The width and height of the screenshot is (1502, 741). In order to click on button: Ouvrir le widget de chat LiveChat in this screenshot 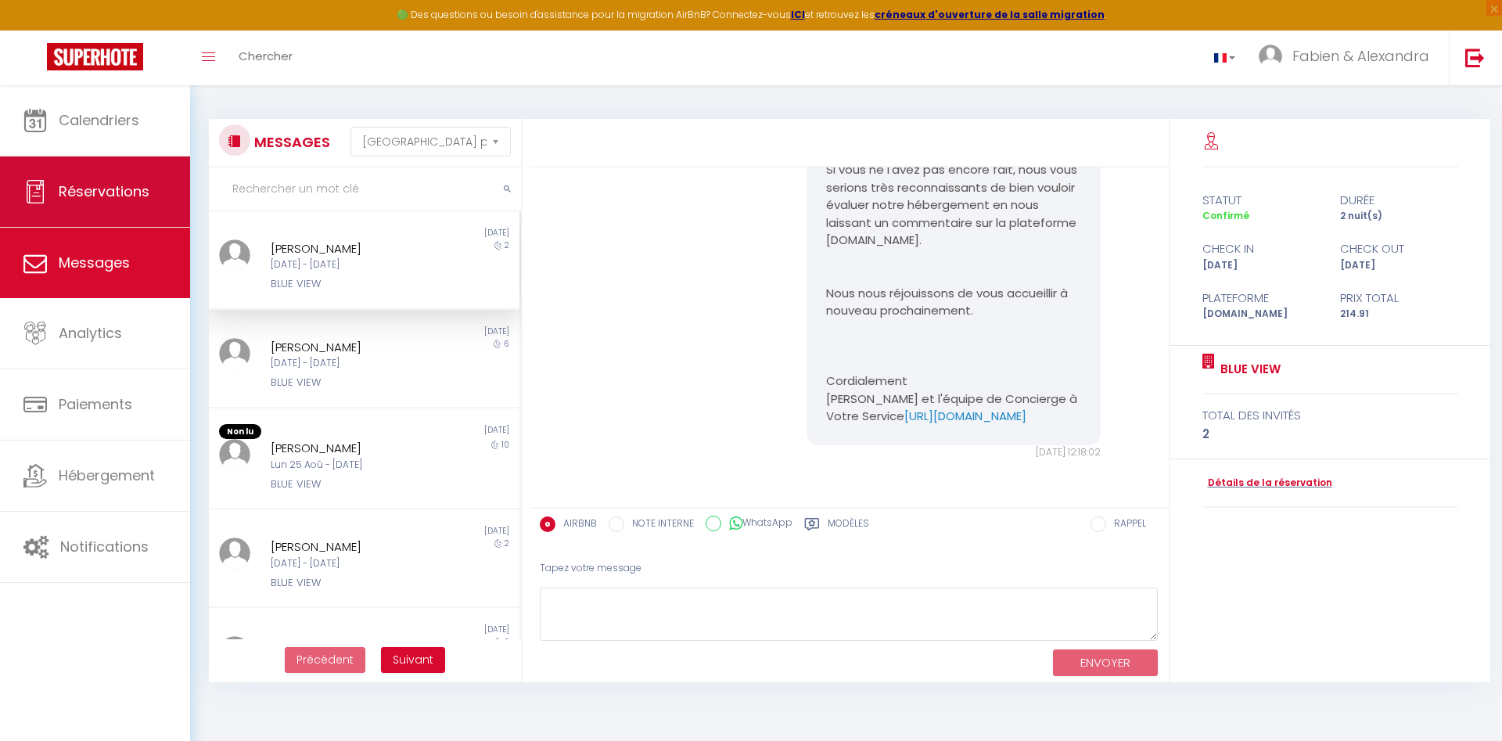, I will do `click(36, 30)`.